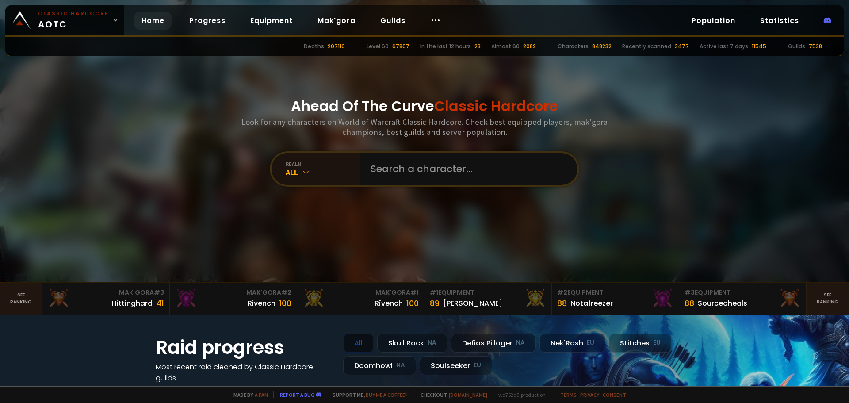 The image size is (849, 403). I want to click on div: 207116, so click(336, 46).